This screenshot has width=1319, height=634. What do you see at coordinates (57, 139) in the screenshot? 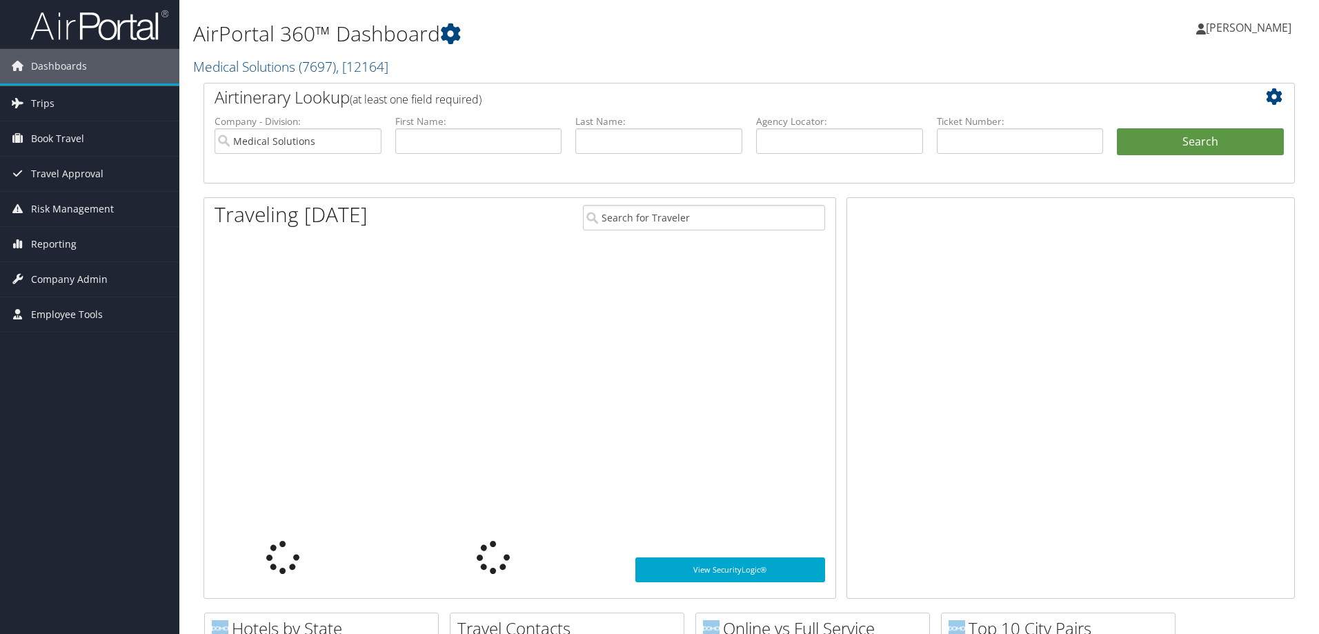
I see `span: Book Travel` at bounding box center [57, 139].